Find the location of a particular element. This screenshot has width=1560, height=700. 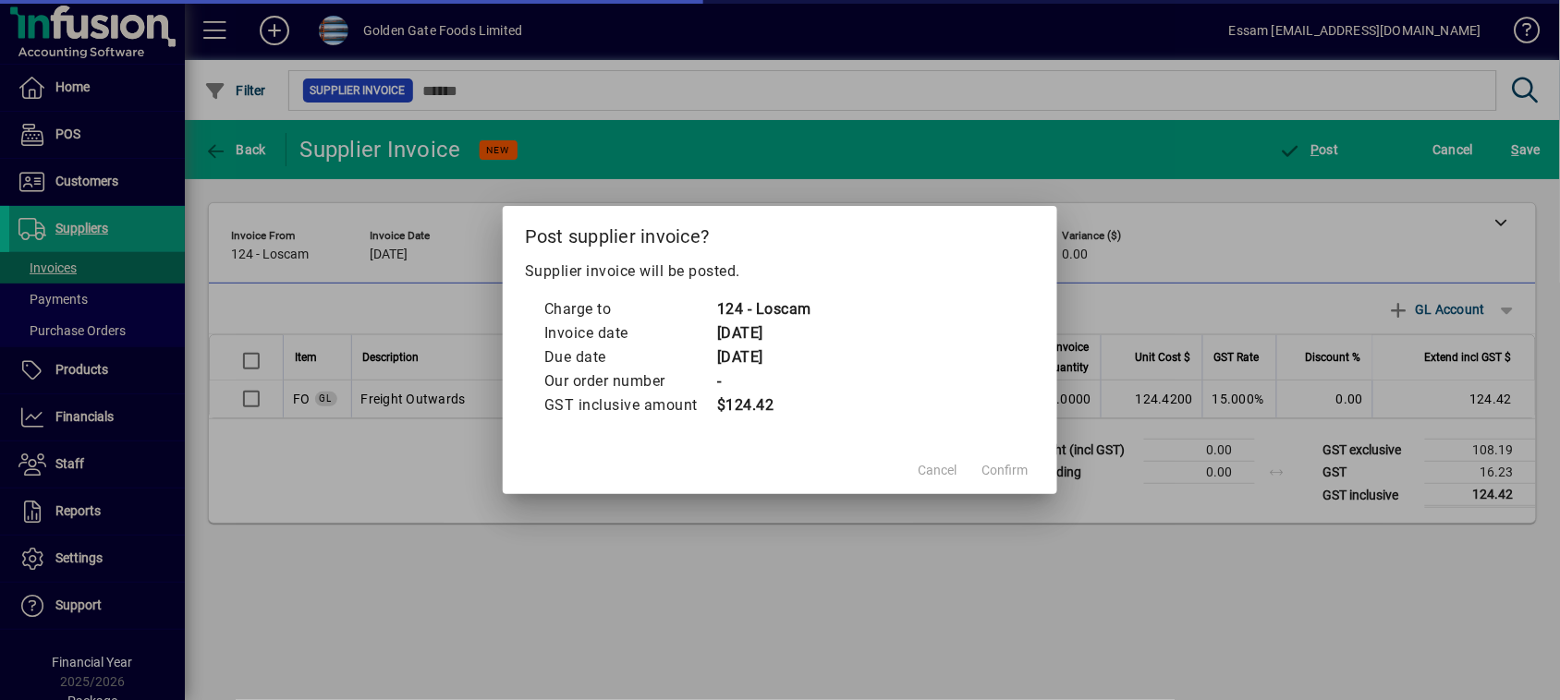

td: Invoice date is located at coordinates (629, 334).